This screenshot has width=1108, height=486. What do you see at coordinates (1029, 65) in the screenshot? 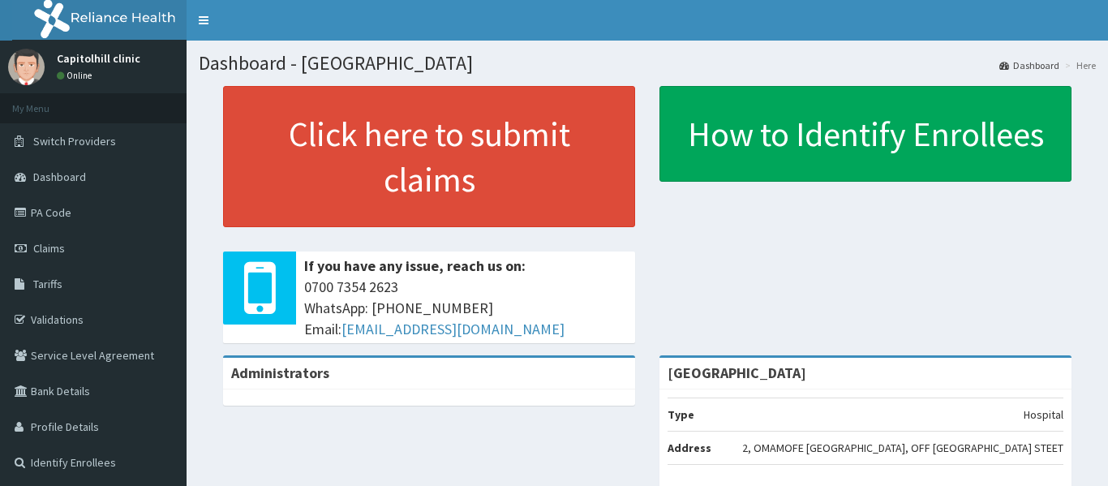
I see `a: Dashboard` at bounding box center [1029, 65].